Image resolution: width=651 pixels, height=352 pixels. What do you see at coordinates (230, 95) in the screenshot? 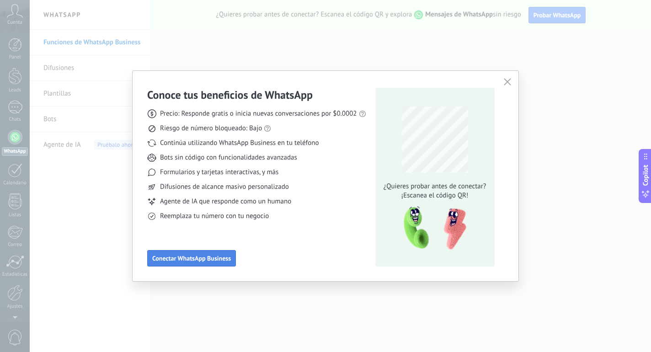
I see `h3: Conoce tus beneficios de WhatsApp` at bounding box center [230, 95].